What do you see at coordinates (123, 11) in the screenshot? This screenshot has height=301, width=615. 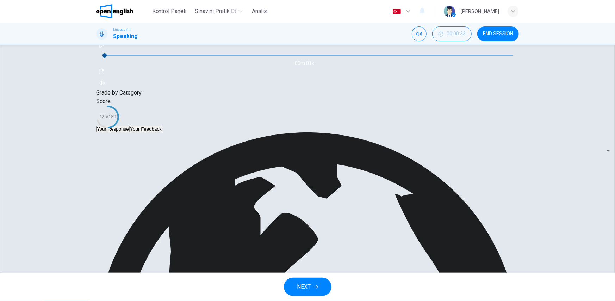 I see `a: OpenEnglish logo` at bounding box center [123, 11].